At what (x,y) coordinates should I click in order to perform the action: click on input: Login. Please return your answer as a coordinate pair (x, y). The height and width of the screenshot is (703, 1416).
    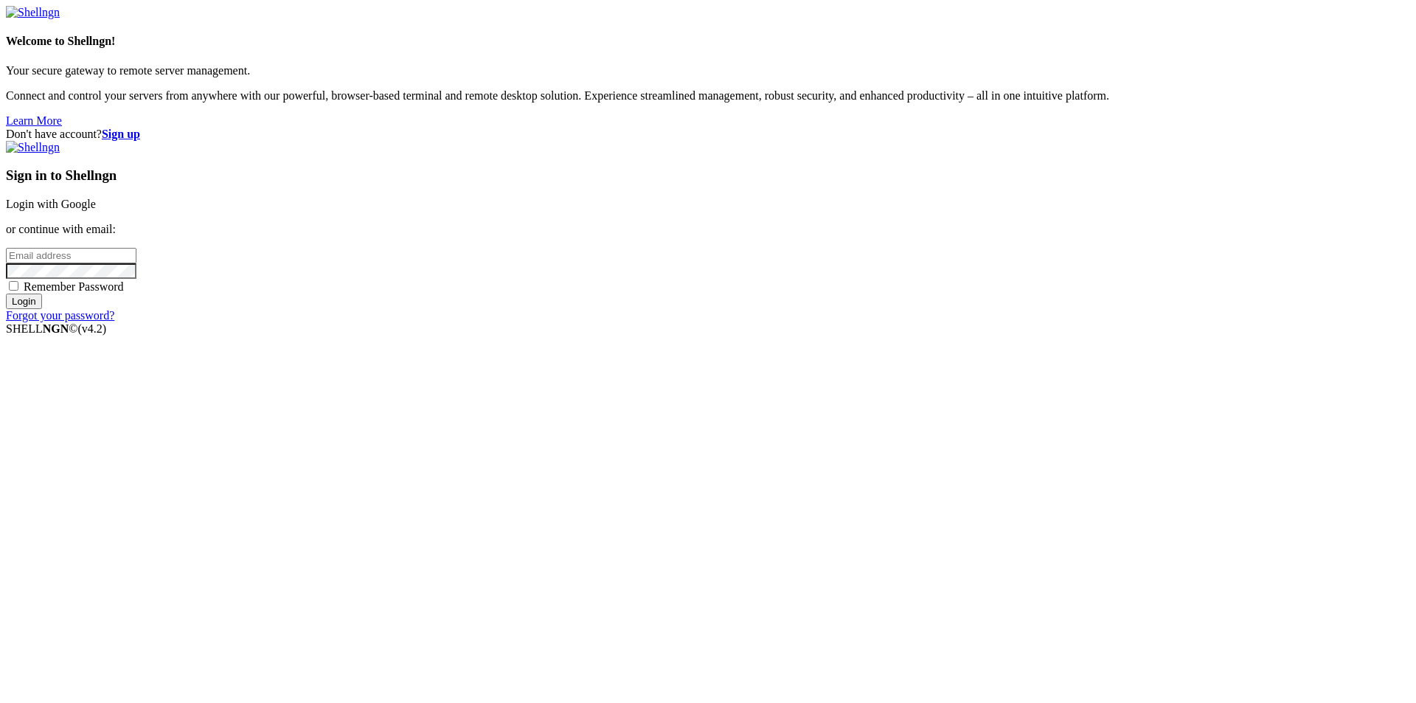
    Looking at the image, I should click on (24, 301).